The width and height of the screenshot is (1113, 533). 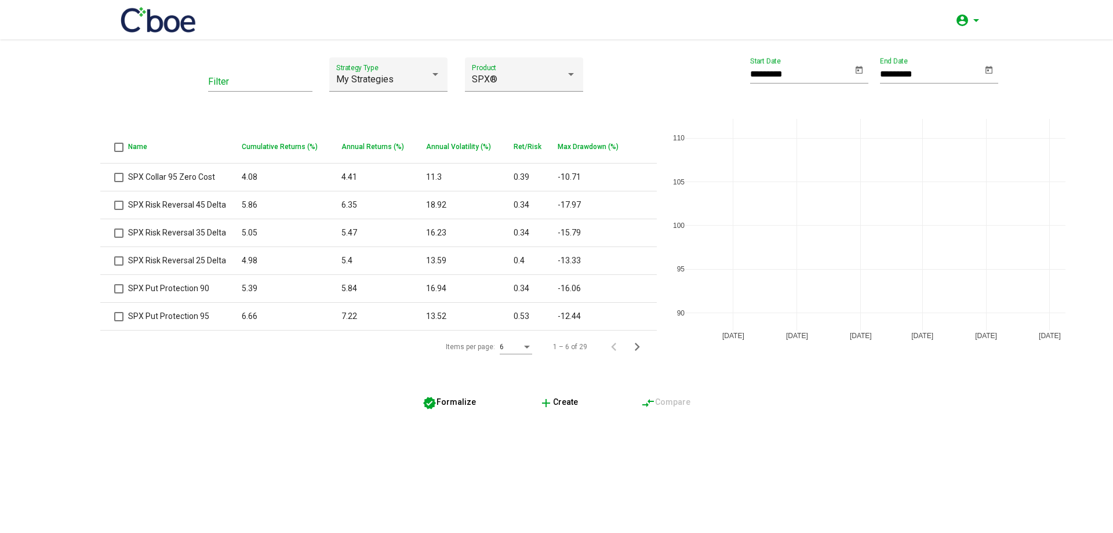 What do you see at coordinates (185, 316) in the screenshot?
I see `td: SPX Put Protection 95` at bounding box center [185, 316].